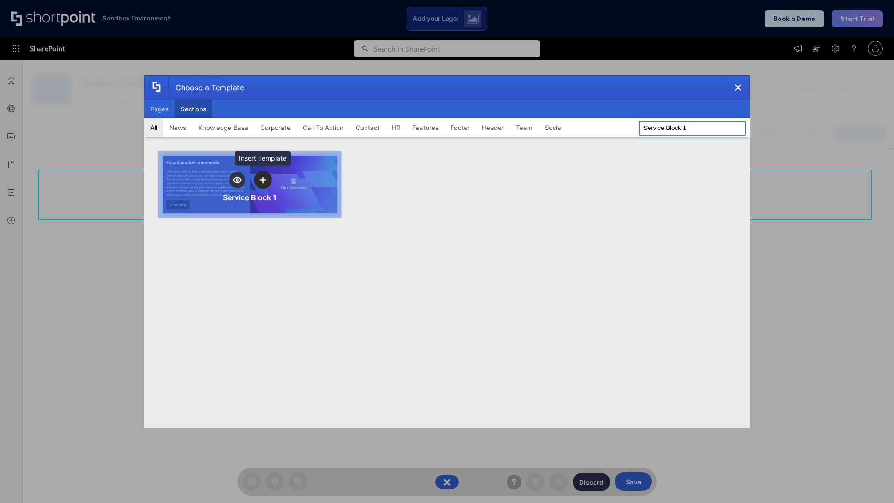 This screenshot has width=894, height=503. What do you see at coordinates (275, 128) in the screenshot?
I see `button: Corporate` at bounding box center [275, 128].